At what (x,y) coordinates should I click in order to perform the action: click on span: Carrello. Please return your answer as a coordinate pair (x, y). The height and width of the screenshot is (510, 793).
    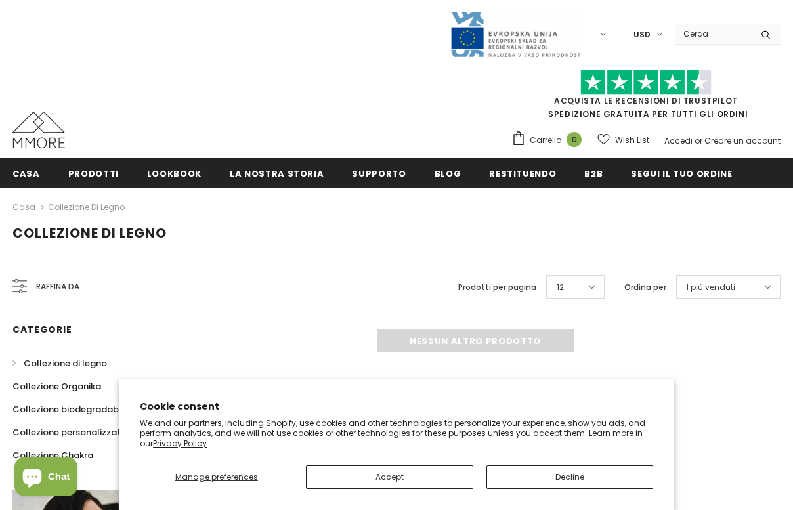
    Looking at the image, I should click on (545, 140).